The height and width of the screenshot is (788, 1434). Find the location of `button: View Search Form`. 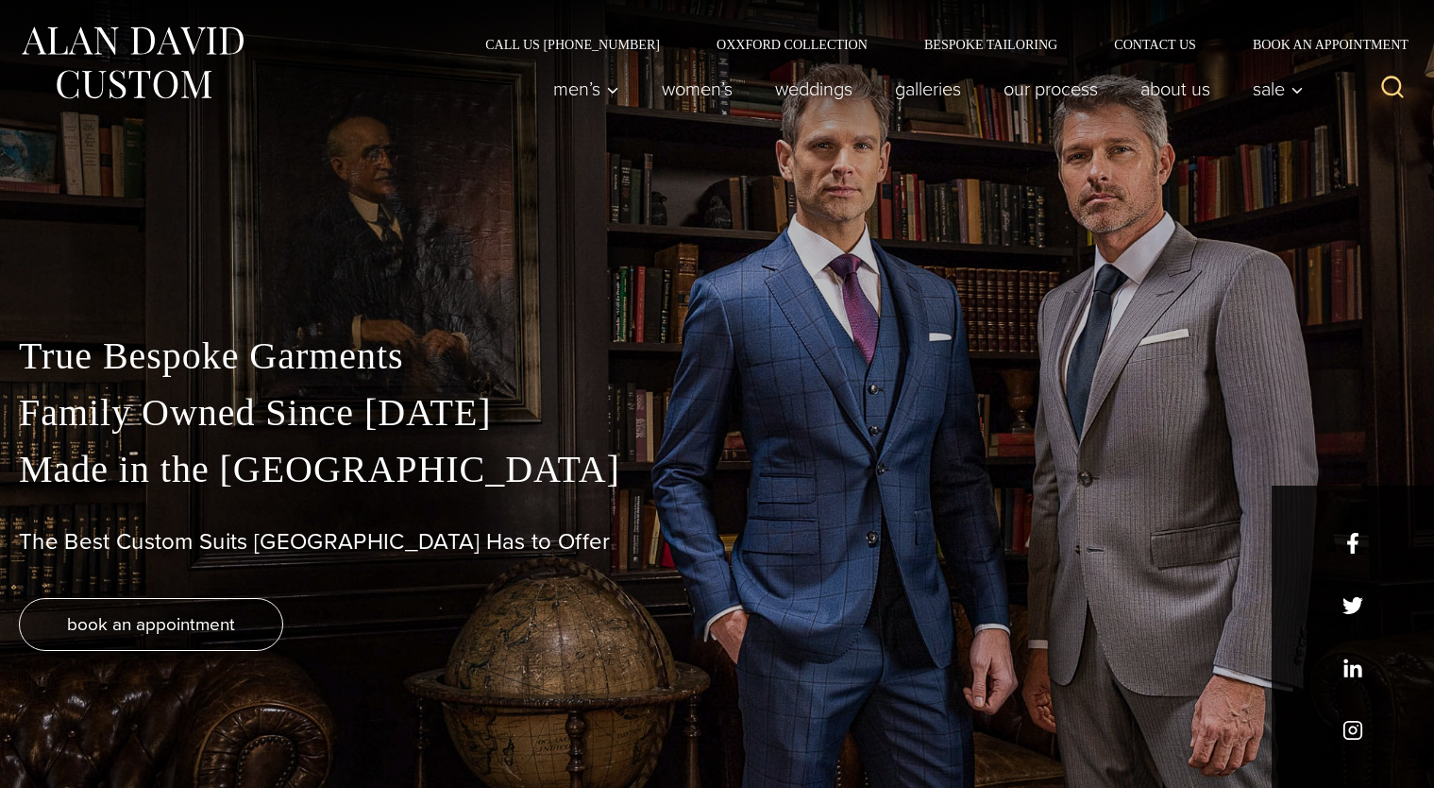

button: View Search Form is located at coordinates (1393, 89).